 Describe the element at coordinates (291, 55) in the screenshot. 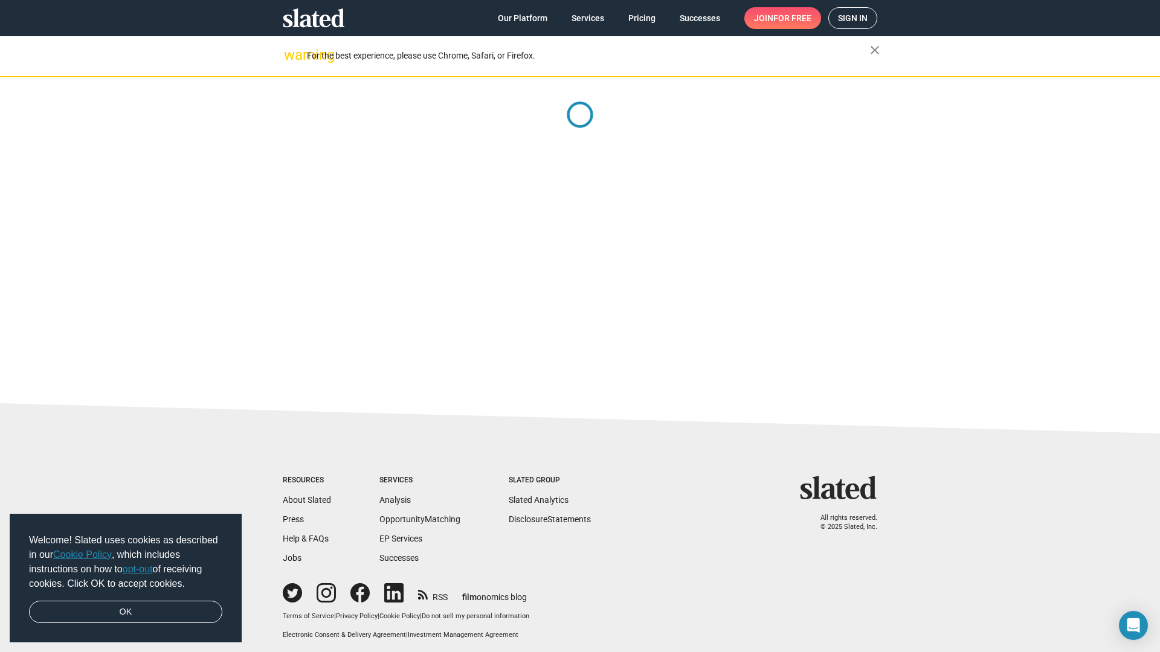

I see `mat-icon: warning` at that location.